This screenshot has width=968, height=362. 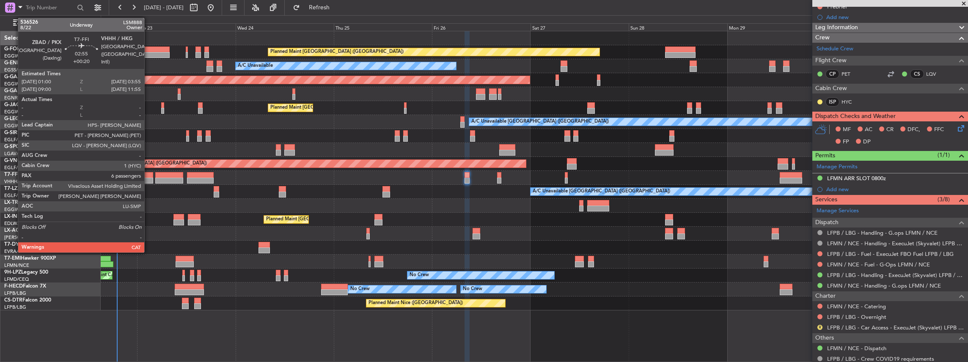 What do you see at coordinates (14, 105) in the screenshot?
I see `span: G-JAGA` at bounding box center [14, 105].